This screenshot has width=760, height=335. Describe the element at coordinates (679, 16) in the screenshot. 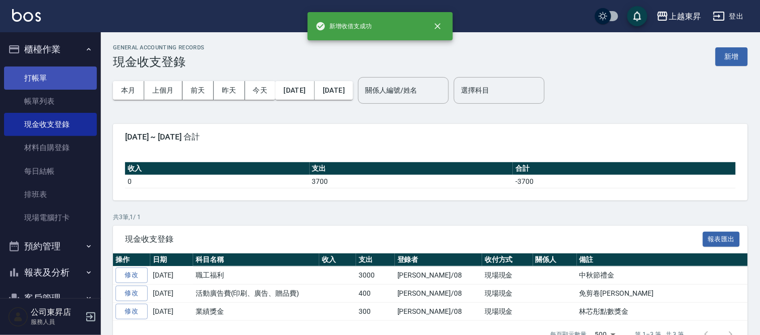

I see `button: 上越東昇` at that location.